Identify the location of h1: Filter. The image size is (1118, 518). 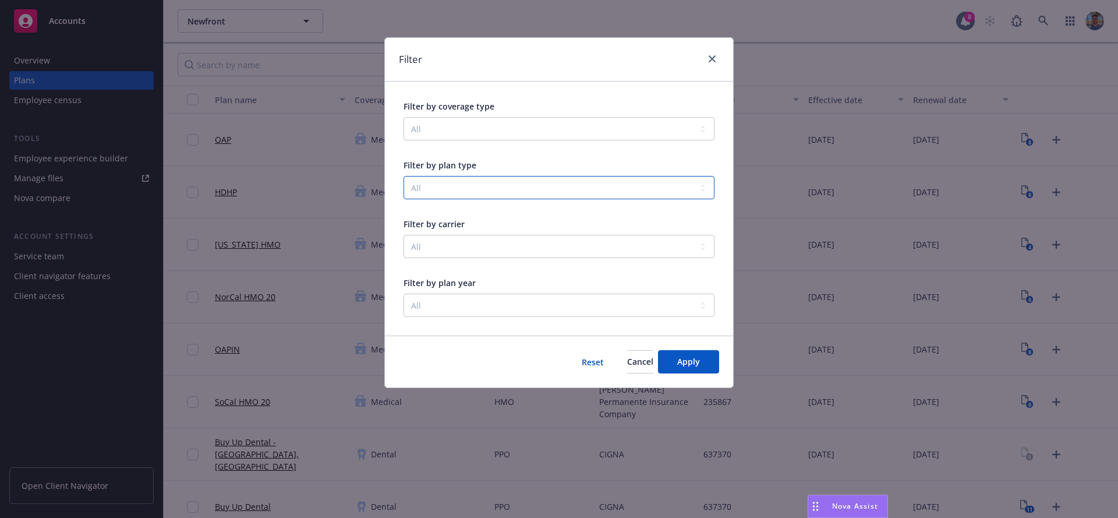
(411, 59).